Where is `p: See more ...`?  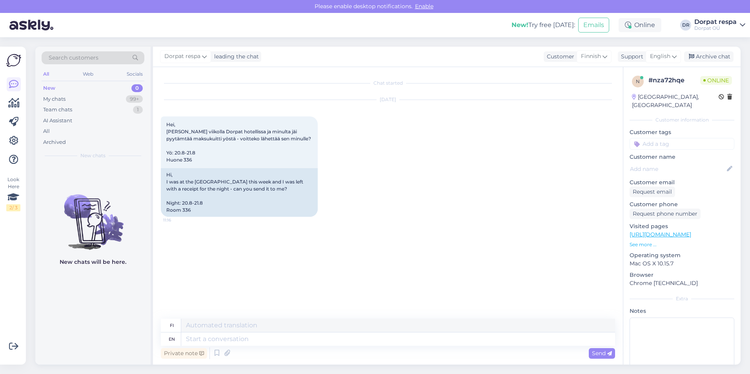 p: See more ... is located at coordinates (682, 245).